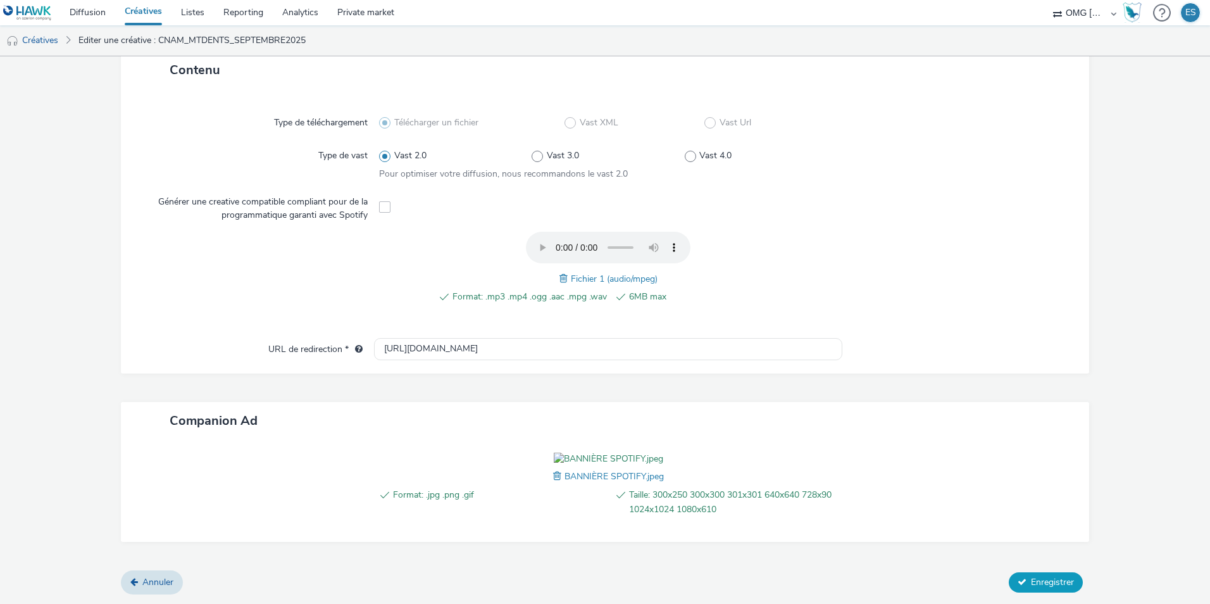 The width and height of the screenshot is (1210, 604). What do you see at coordinates (195, 70) in the screenshot?
I see `span: Contenu` at bounding box center [195, 70].